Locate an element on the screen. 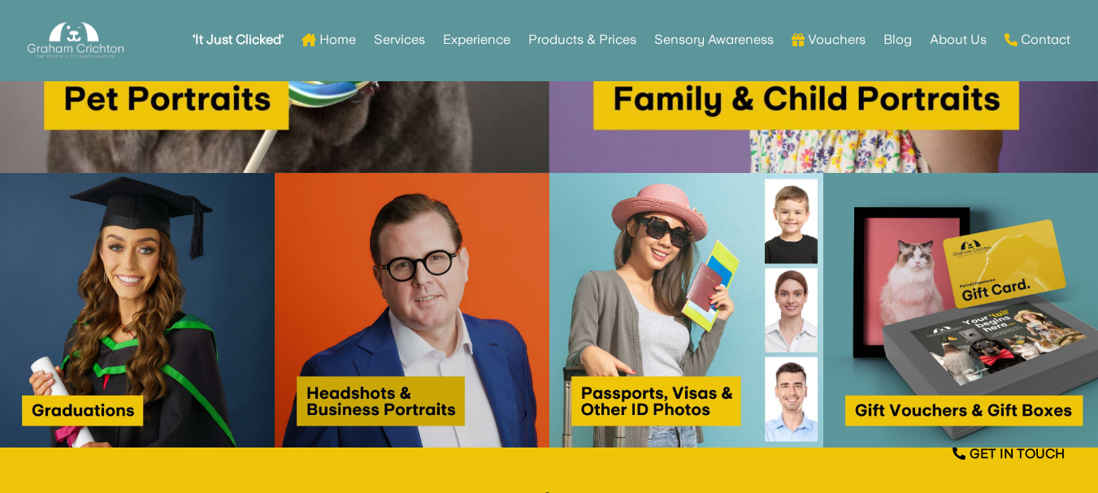  img: Headshots & Business Portraits is located at coordinates (412, 310).